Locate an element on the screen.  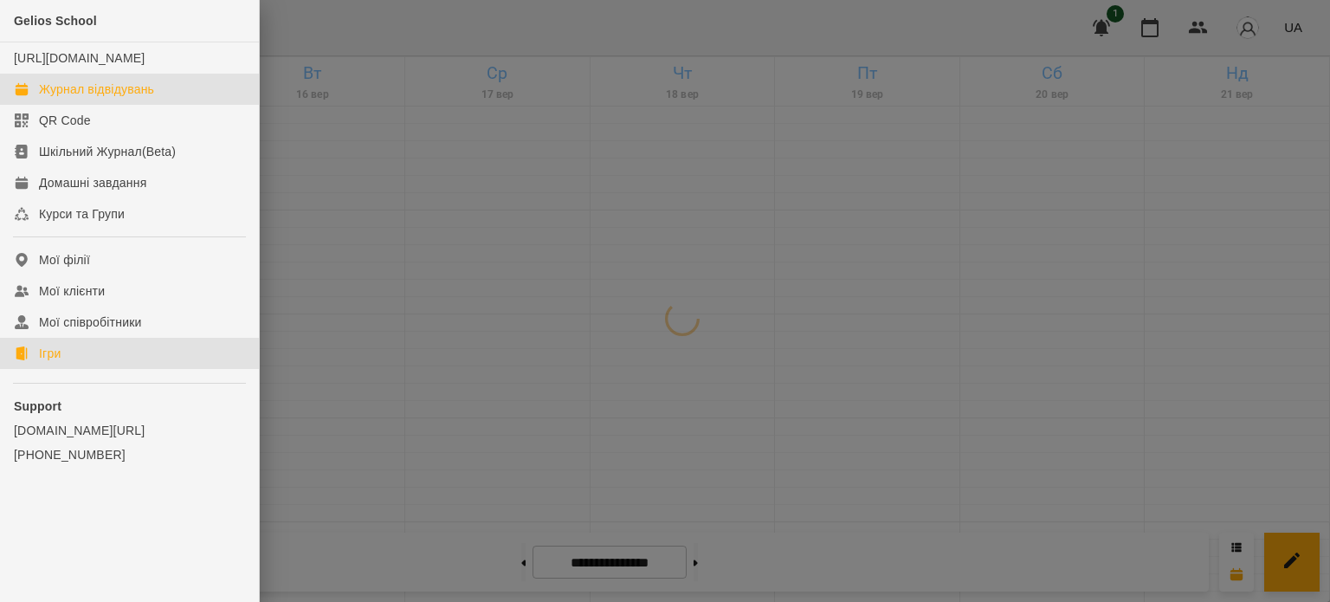
div: Шкільний Журнал(Beta) is located at coordinates (107, 152).